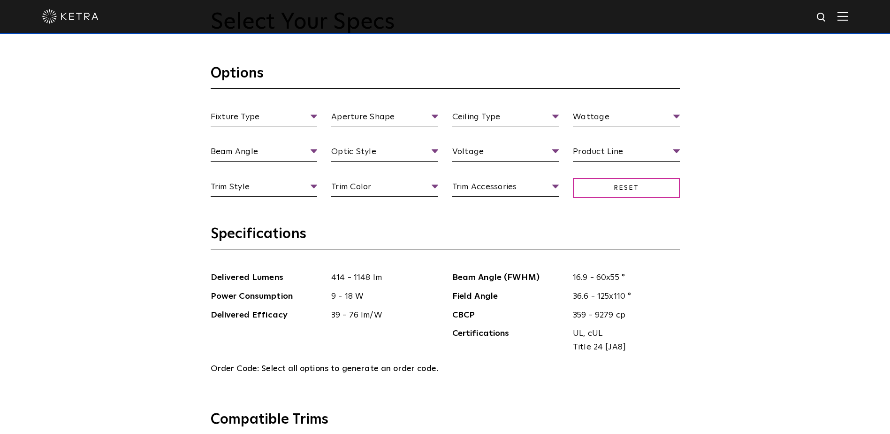 The width and height of the screenshot is (890, 434). What do you see at coordinates (623, 315) in the screenshot?
I see `span: 359 - 9279 cp` at bounding box center [623, 315].